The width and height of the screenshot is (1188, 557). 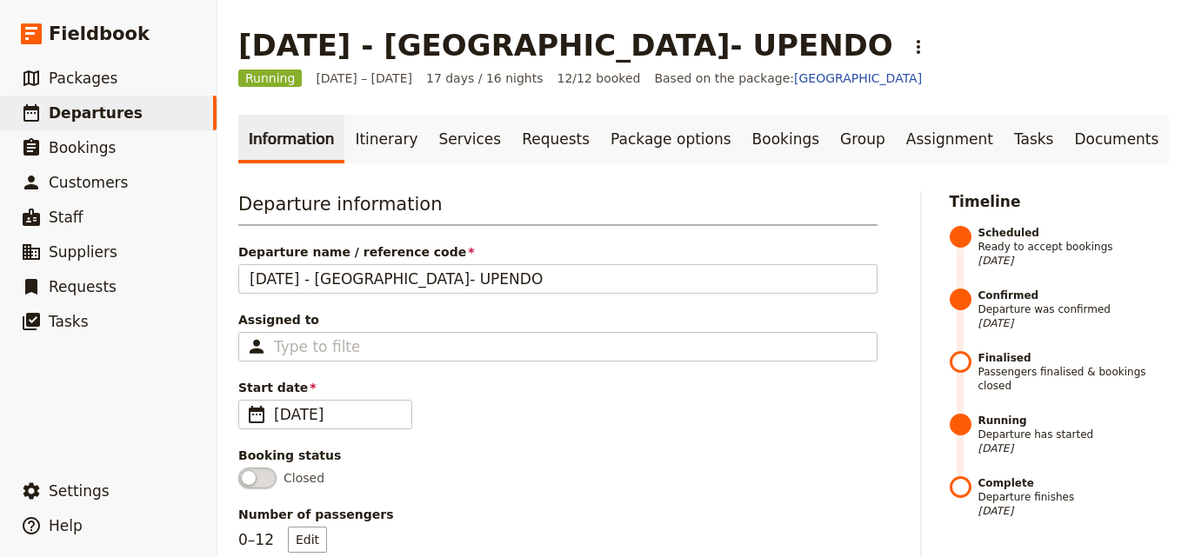 What do you see at coordinates (1073, 247) in the screenshot?
I see `span: Ready to accept bookings` at bounding box center [1073, 247].